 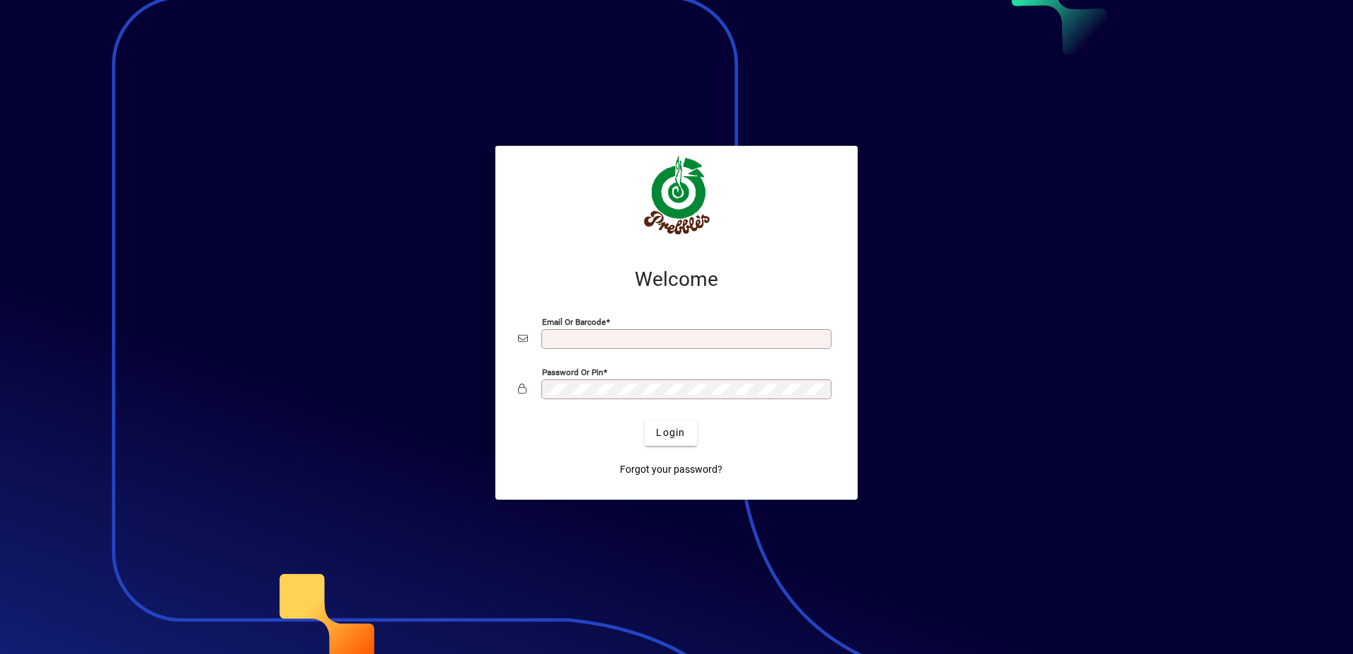 I want to click on span: Login, so click(x=670, y=432).